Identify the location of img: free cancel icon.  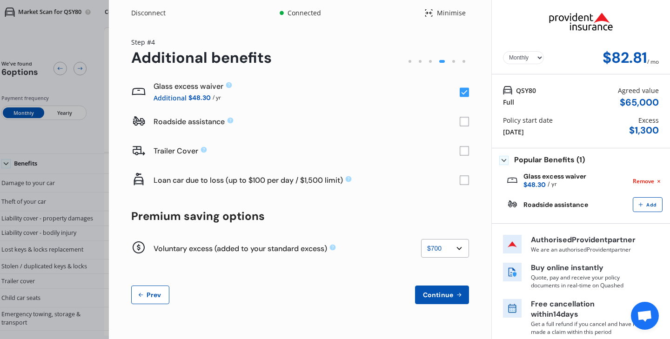
(513, 309).